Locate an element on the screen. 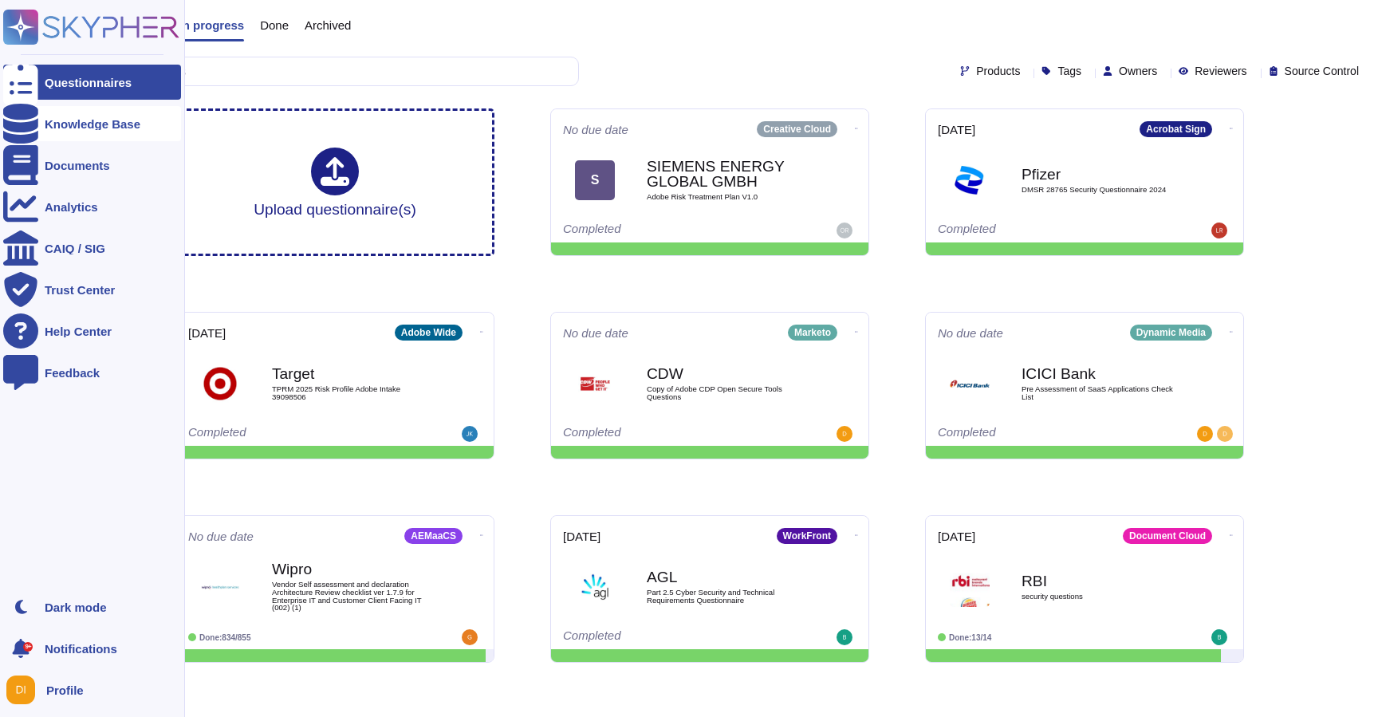 This screenshot has width=1378, height=717. div: Document Cloud is located at coordinates (1168, 536).